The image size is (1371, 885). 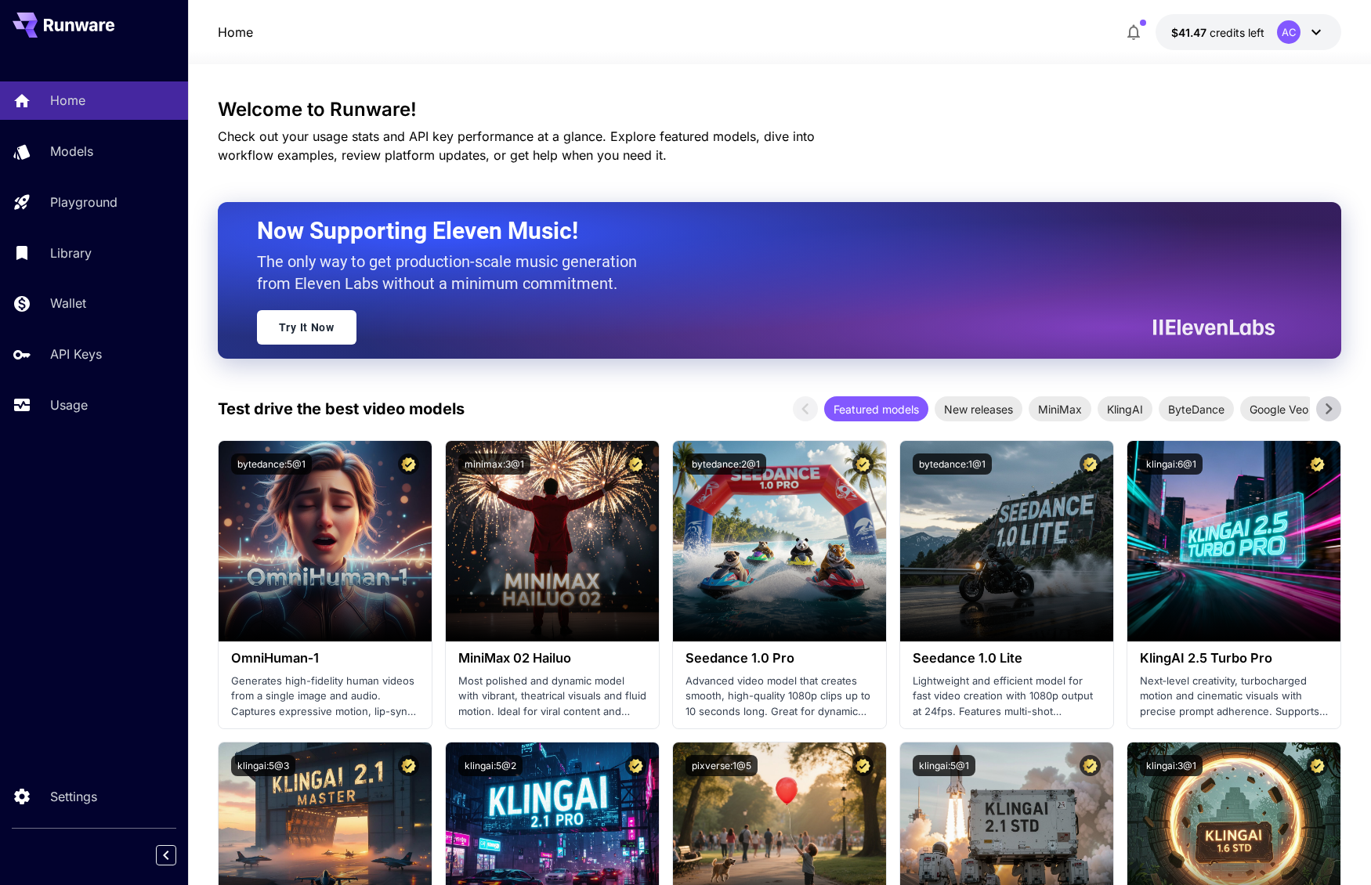 What do you see at coordinates (1197, 409) in the screenshot?
I see `span: ByteDance` at bounding box center [1197, 409].